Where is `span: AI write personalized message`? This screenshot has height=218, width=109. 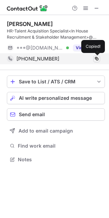 span: AI write personalized message is located at coordinates (55, 98).